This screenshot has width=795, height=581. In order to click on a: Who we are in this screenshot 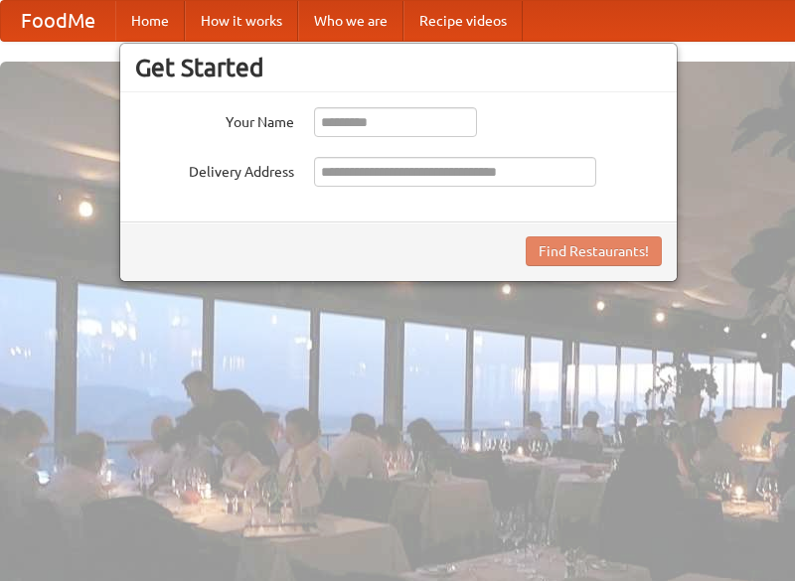, I will do `click(351, 21)`.